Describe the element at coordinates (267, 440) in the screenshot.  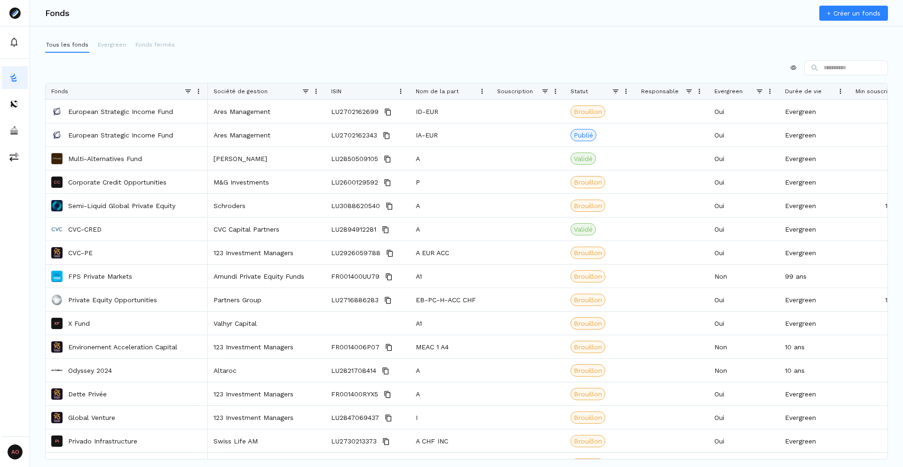
I see `div: Swiss Life AM` at that location.